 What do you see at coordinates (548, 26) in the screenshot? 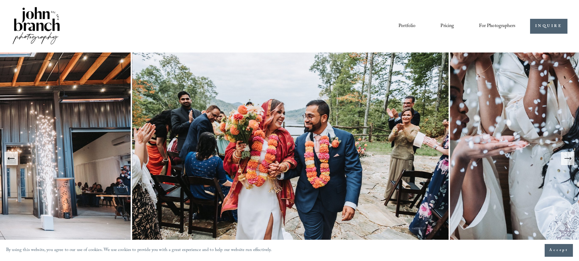
I see `a: INQUIRE` at bounding box center [548, 26].